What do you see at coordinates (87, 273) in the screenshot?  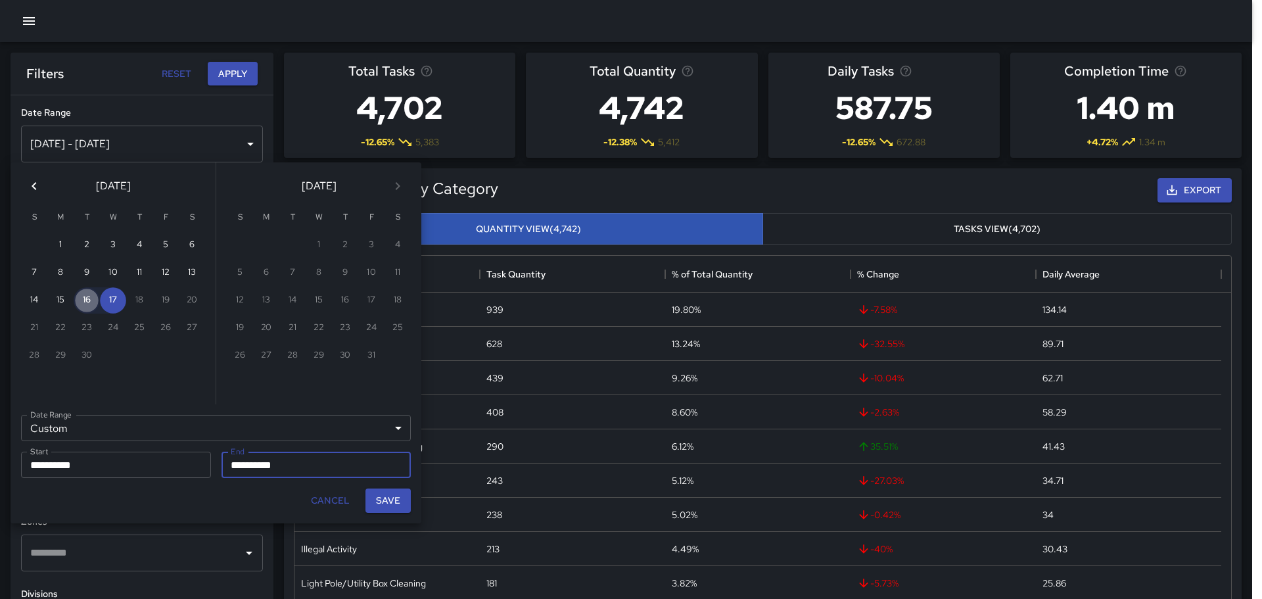 I see `button: 9` at bounding box center [87, 273].